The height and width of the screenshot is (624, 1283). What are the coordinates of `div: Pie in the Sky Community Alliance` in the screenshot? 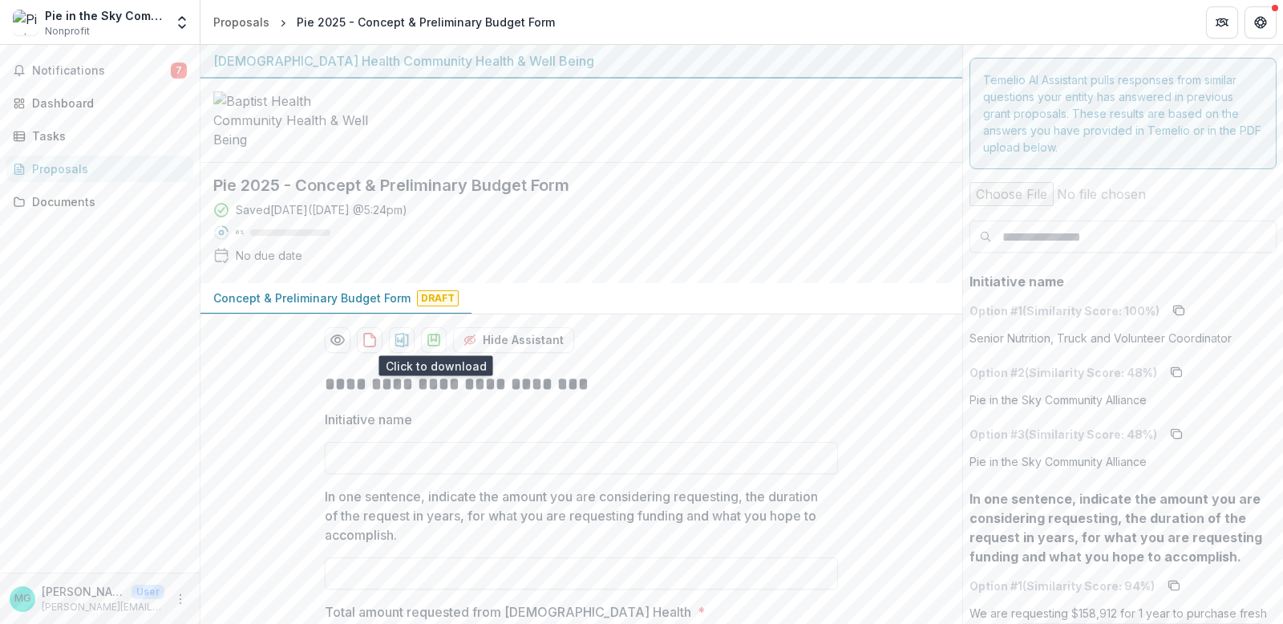 It's located at (104, 15).